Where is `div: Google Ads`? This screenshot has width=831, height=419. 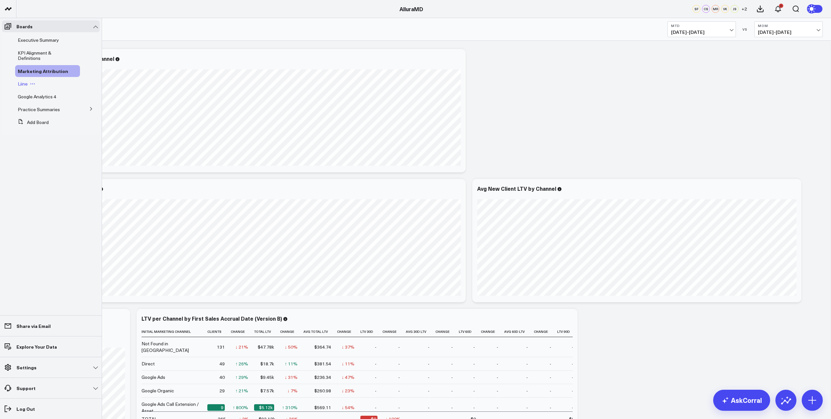 div: Google Ads is located at coordinates (153, 377).